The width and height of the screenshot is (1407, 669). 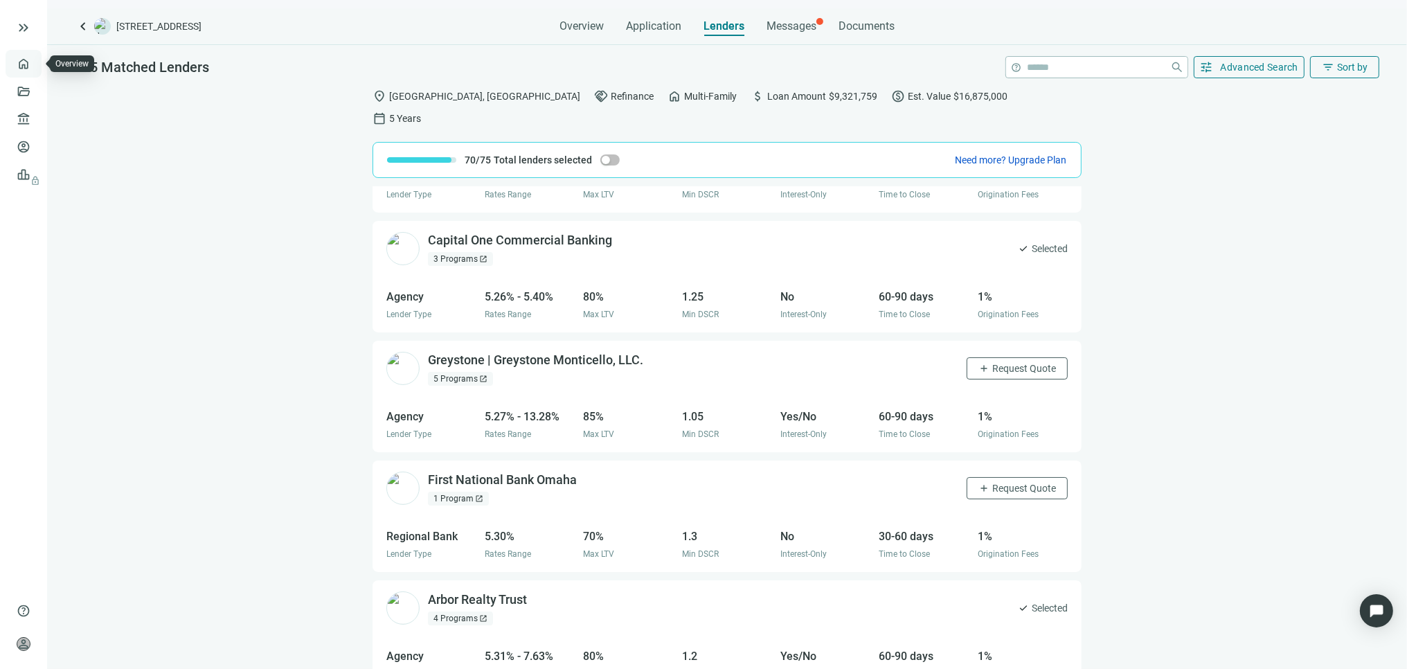 What do you see at coordinates (898, 96) in the screenshot?
I see `span: paid` at bounding box center [898, 96].